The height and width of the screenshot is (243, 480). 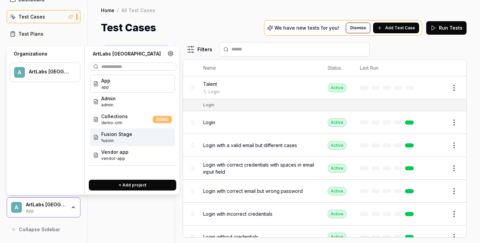 What do you see at coordinates (115, 158) in the screenshot?
I see `span: Project ID: GYLU` at bounding box center [115, 158].